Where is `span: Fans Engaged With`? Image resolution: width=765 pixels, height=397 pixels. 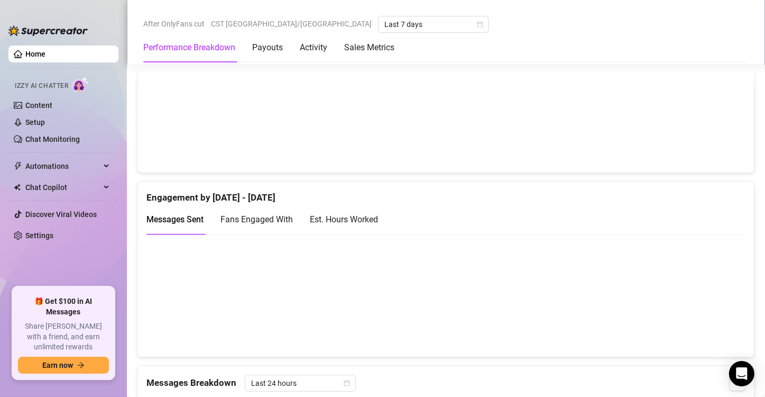 span: Fans Engaged With is located at coordinates (257, 219).